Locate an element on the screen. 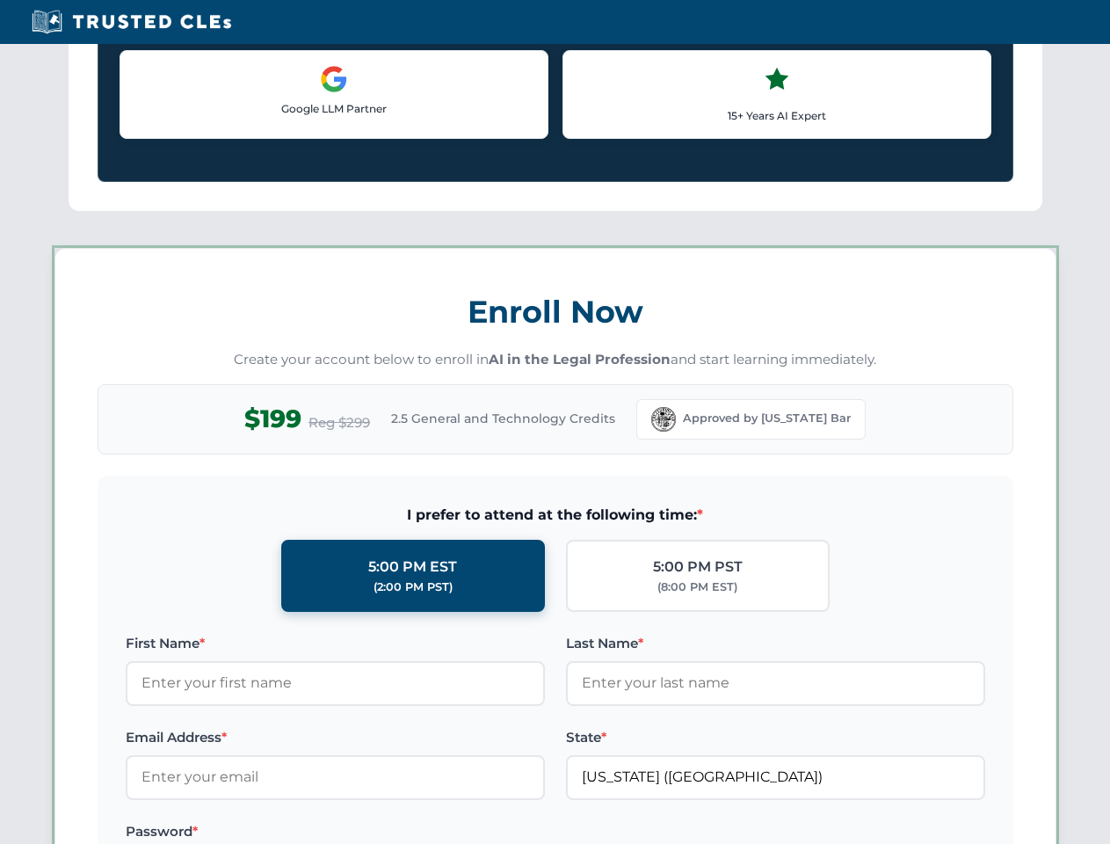  img: Florida Bar is located at coordinates (664, 419).